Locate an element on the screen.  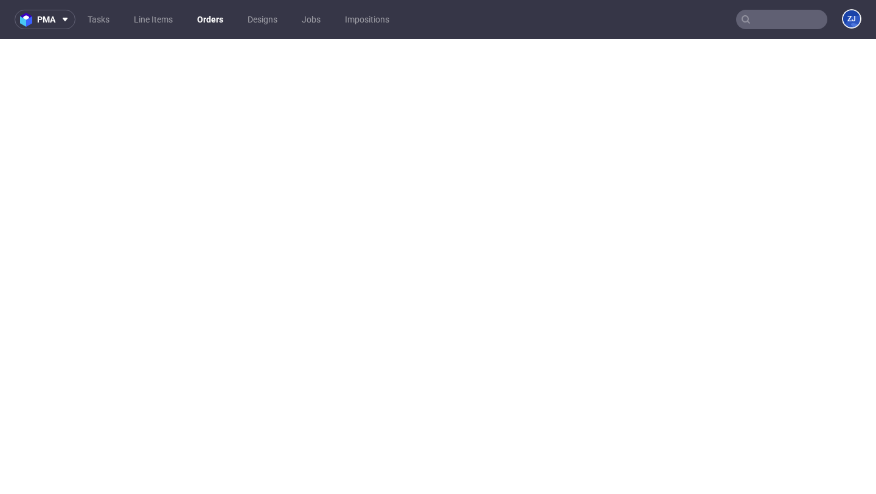
span: pma is located at coordinates (46, 19).